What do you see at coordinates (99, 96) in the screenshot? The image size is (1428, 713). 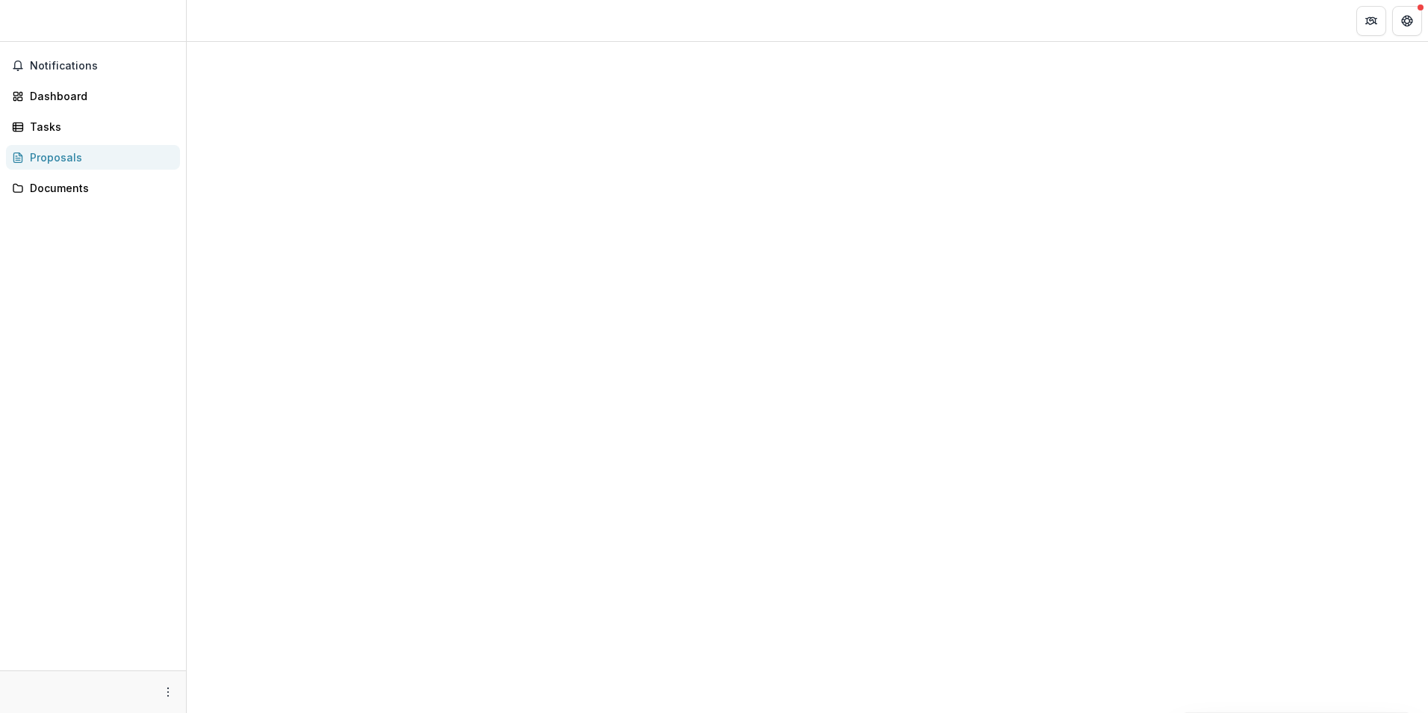 I see `div: Dashboard` at bounding box center [99, 96].